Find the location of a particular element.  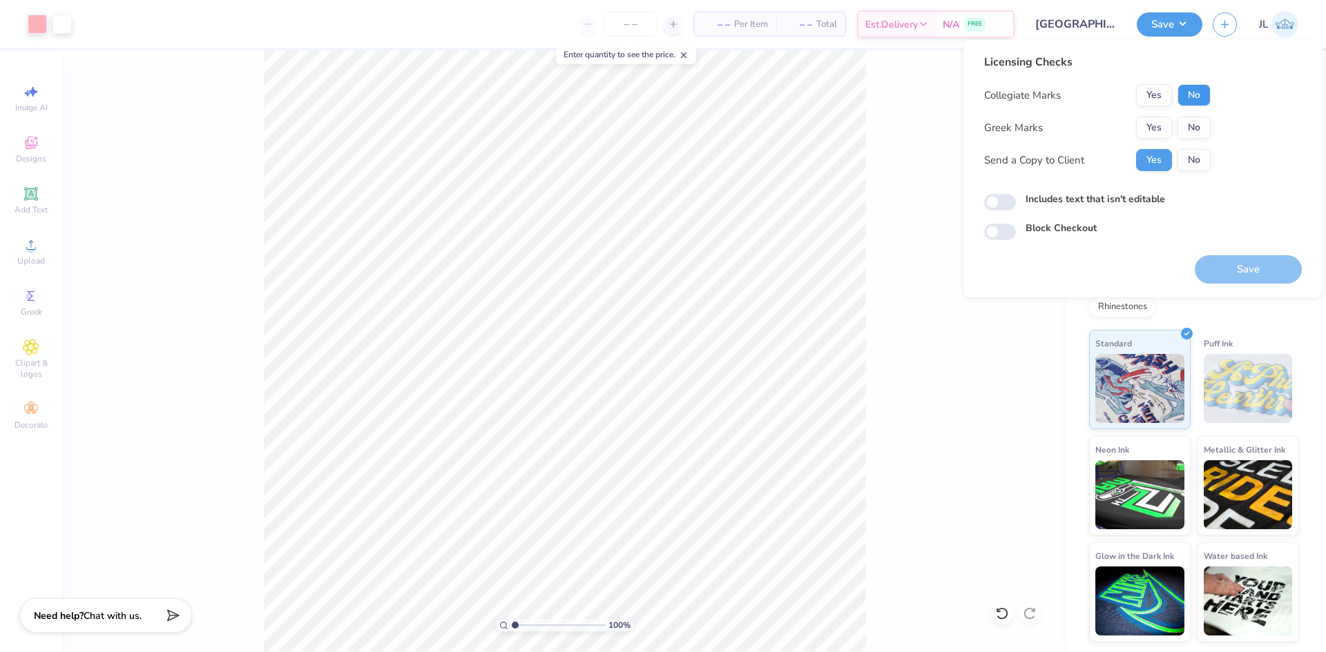

a: JL is located at coordinates (1278, 24).